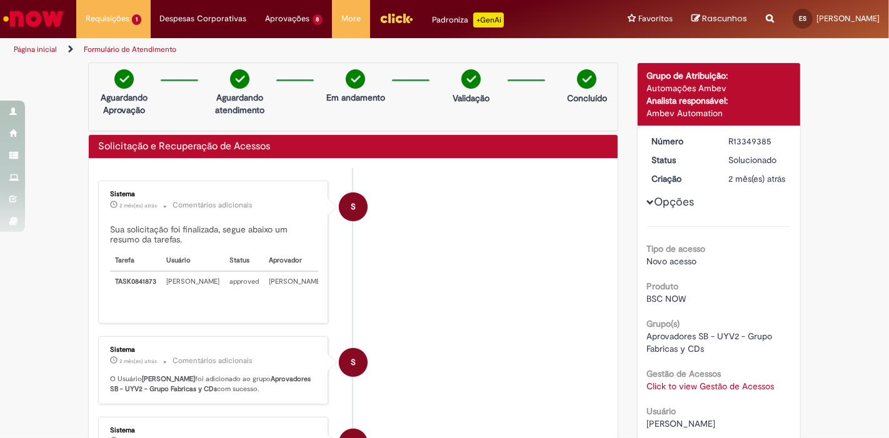 The width and height of the screenshot is (889, 438). I want to click on dt: Criação, so click(680, 179).